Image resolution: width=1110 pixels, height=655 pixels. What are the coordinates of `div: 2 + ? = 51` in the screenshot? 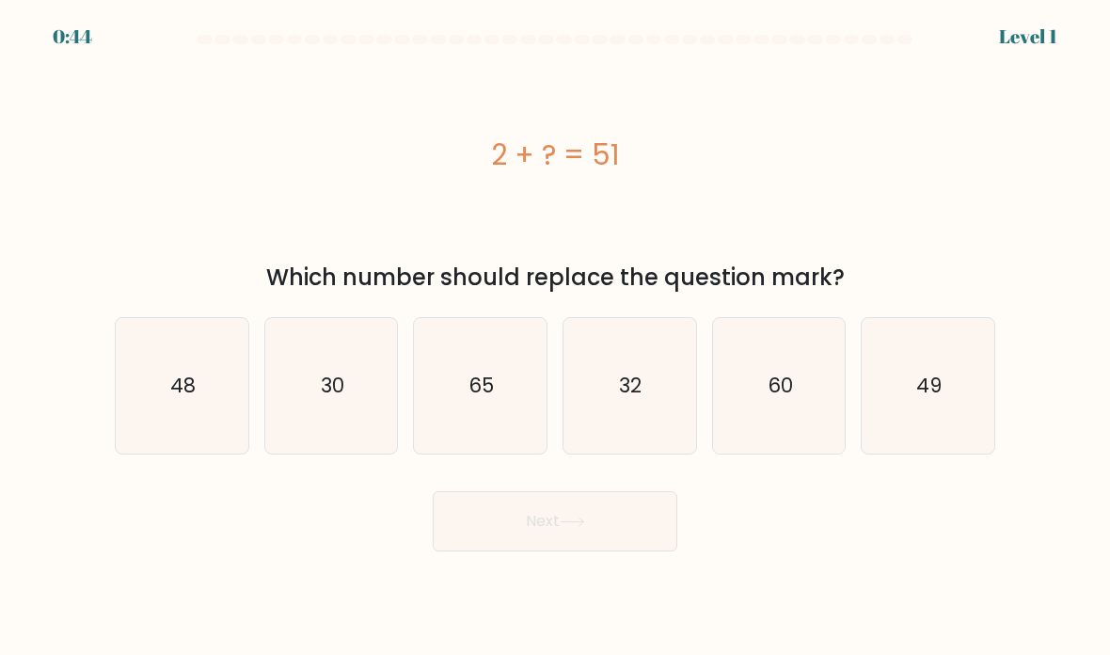 It's located at (555, 154).